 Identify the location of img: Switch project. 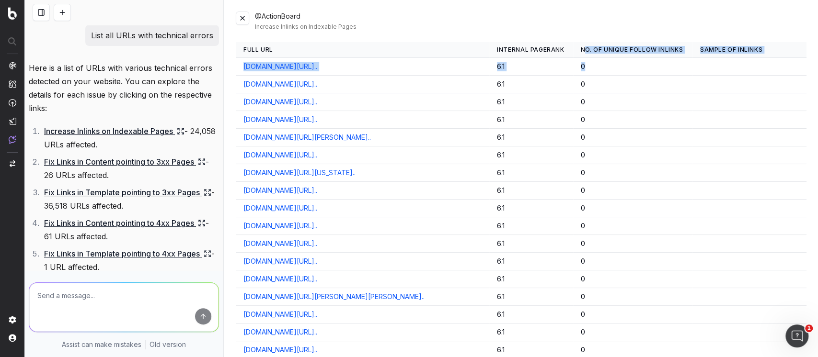
(12, 164).